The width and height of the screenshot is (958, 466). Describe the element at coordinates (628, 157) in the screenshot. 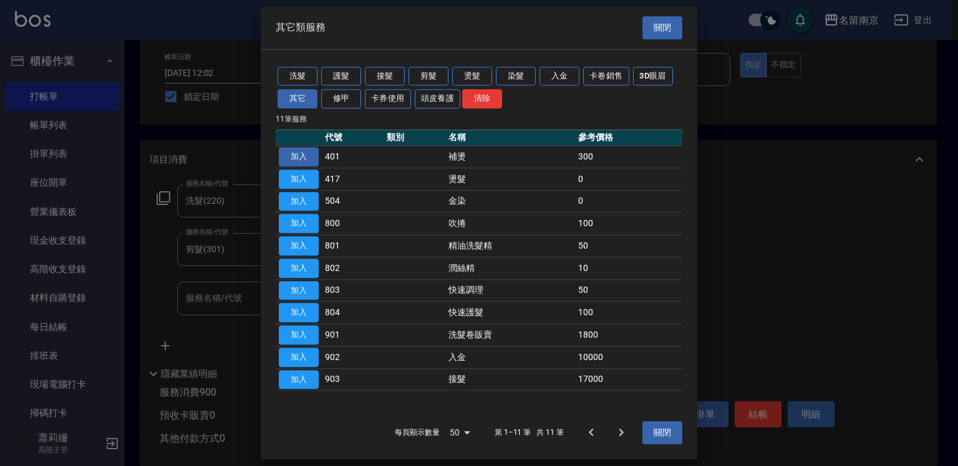

I see `td: 300` at that location.